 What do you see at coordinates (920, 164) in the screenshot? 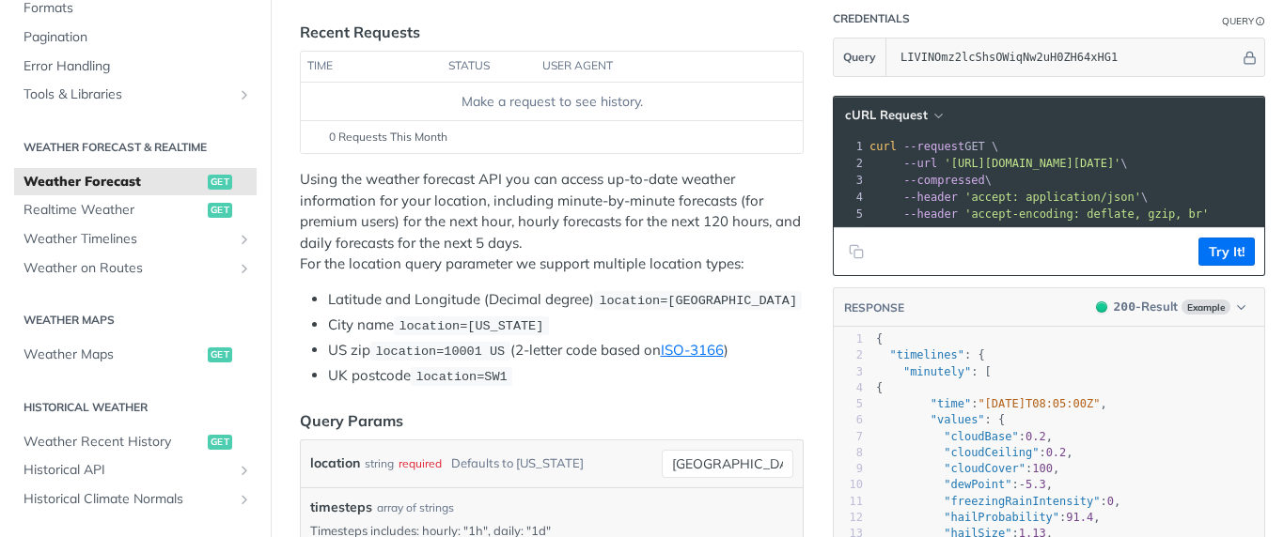
I see `span: --url` at bounding box center [920, 164].